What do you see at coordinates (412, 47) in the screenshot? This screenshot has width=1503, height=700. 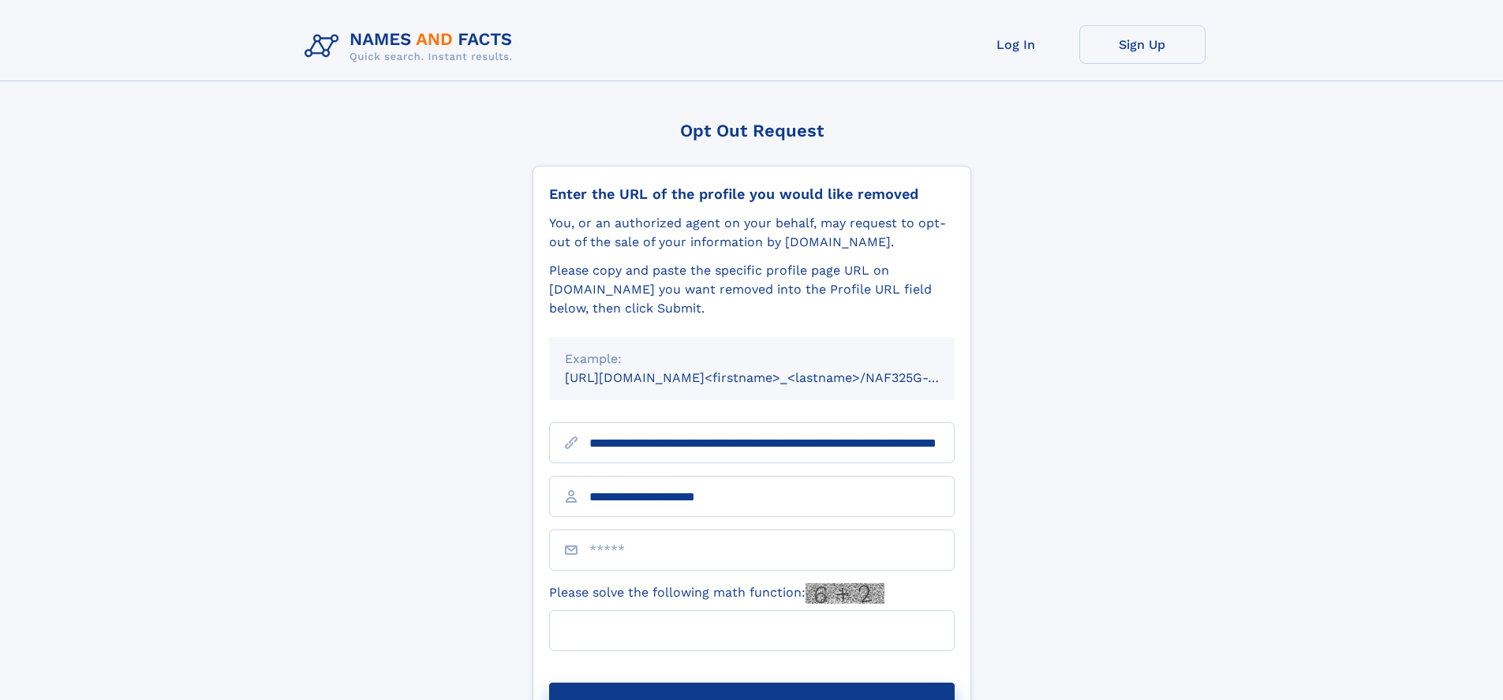 I see `img: Logo Names and Facts` at bounding box center [412, 47].